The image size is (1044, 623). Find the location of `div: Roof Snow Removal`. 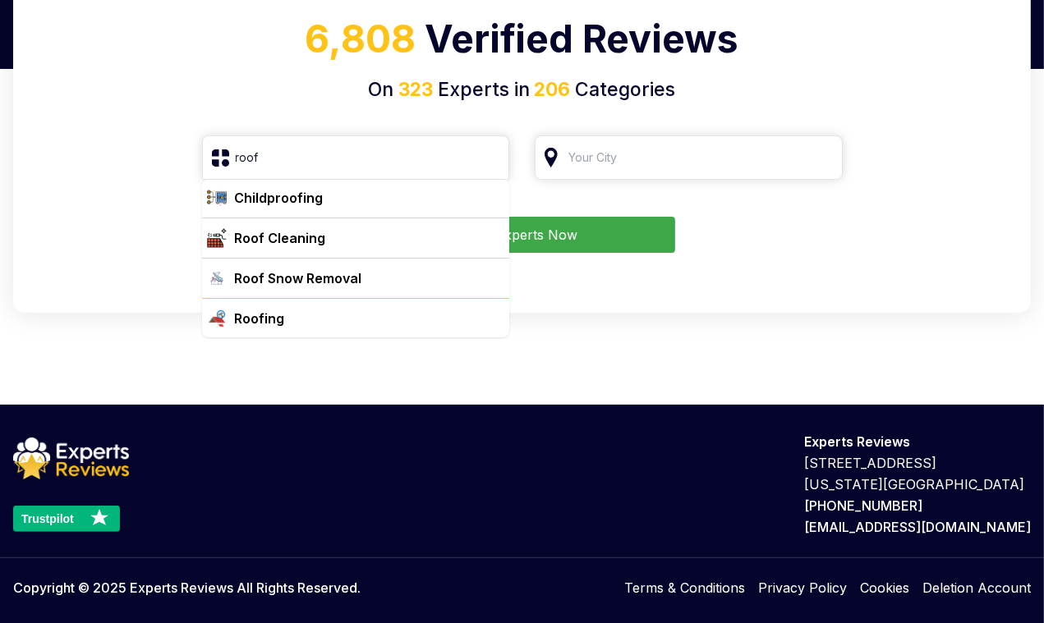

div: Roof Snow Removal is located at coordinates (298, 278).